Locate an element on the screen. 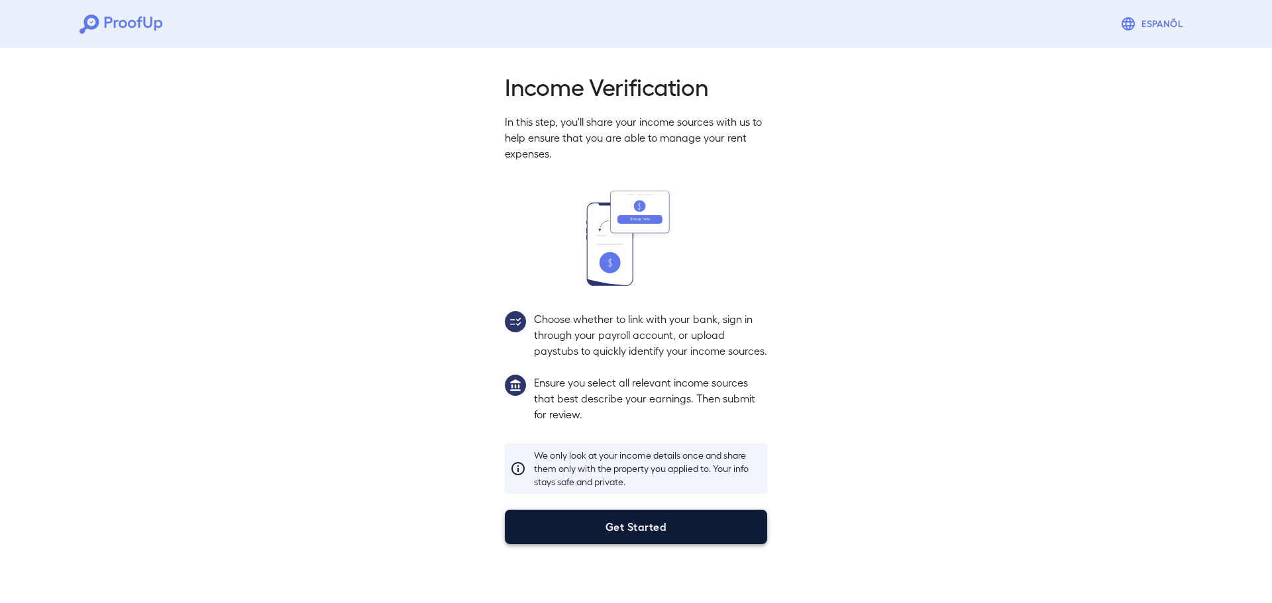 Image resolution: width=1272 pixels, height=603 pixels. p: In this step, you'll share your income sources with us to help ensure that you are able to manage... is located at coordinates (636, 138).